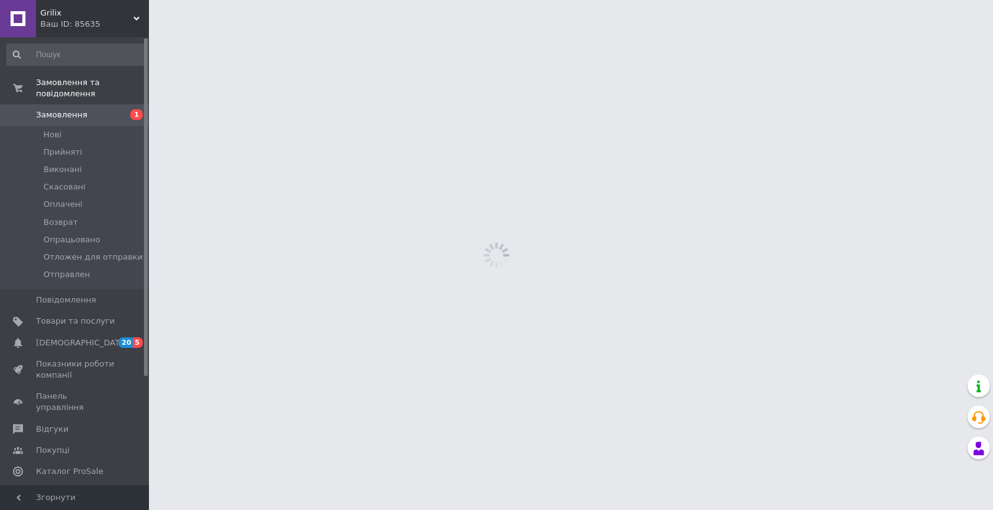  I want to click on span: Отправлен, so click(66, 274).